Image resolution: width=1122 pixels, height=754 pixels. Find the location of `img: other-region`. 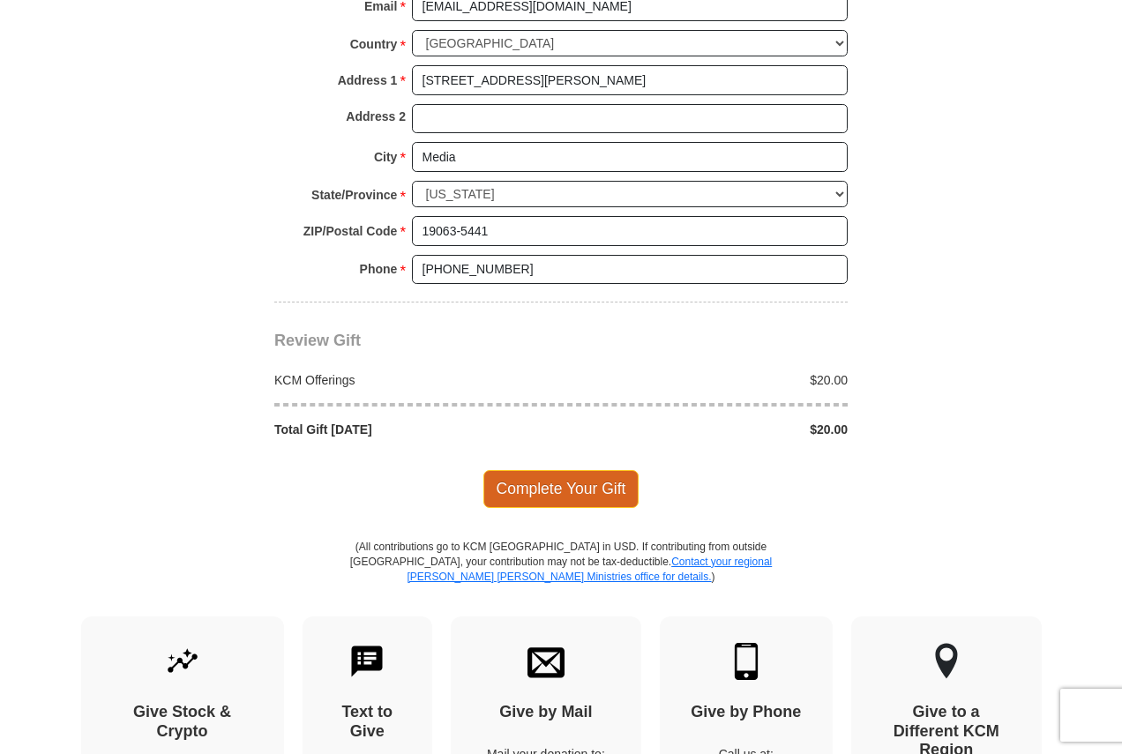

img: other-region is located at coordinates (946, 662).